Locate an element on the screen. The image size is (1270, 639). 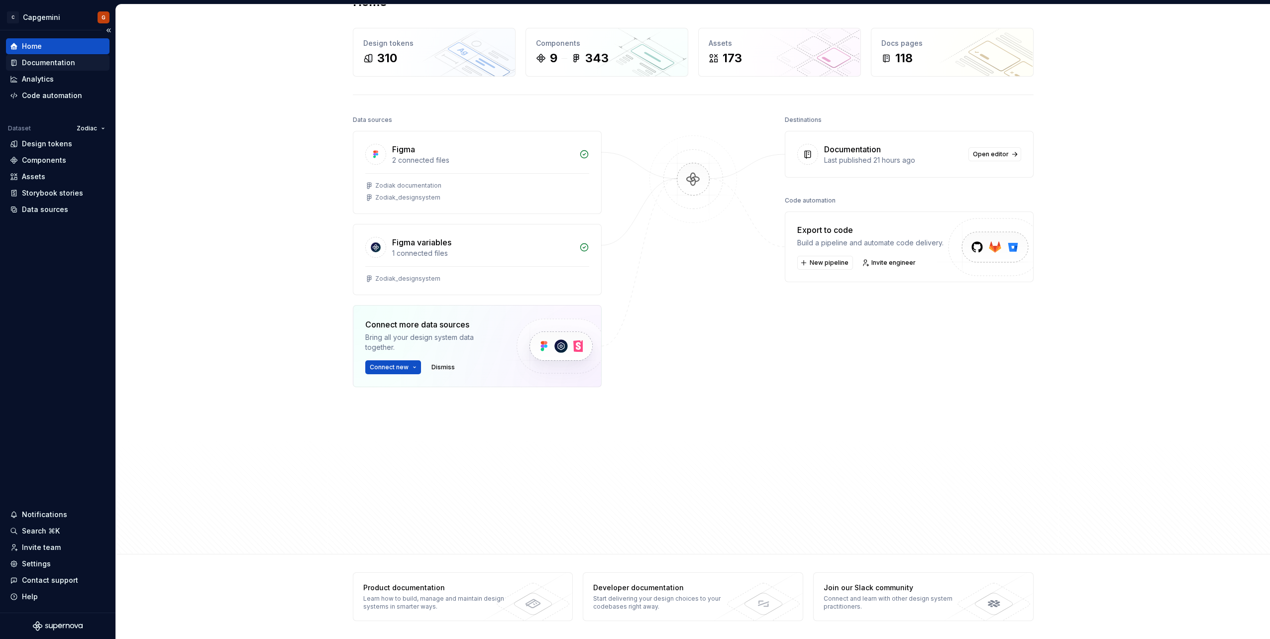
a: Analytics is located at coordinates (58, 79).